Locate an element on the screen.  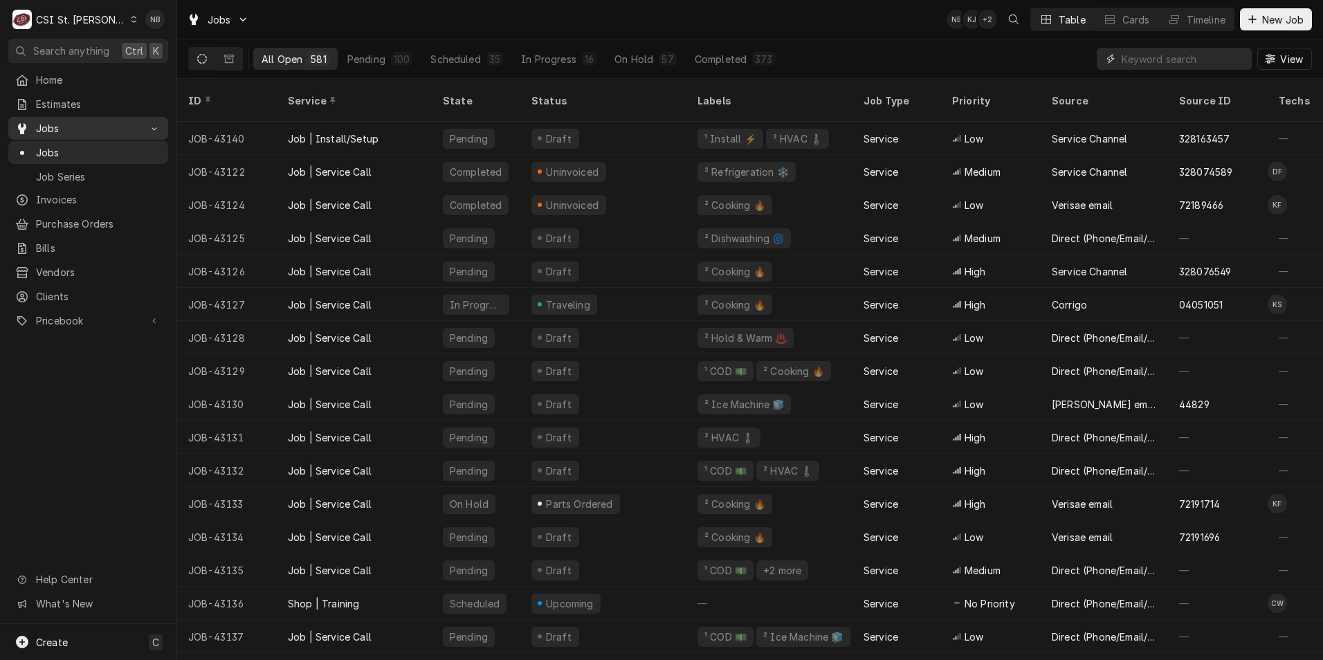
span: Help Center is located at coordinates (98, 579).